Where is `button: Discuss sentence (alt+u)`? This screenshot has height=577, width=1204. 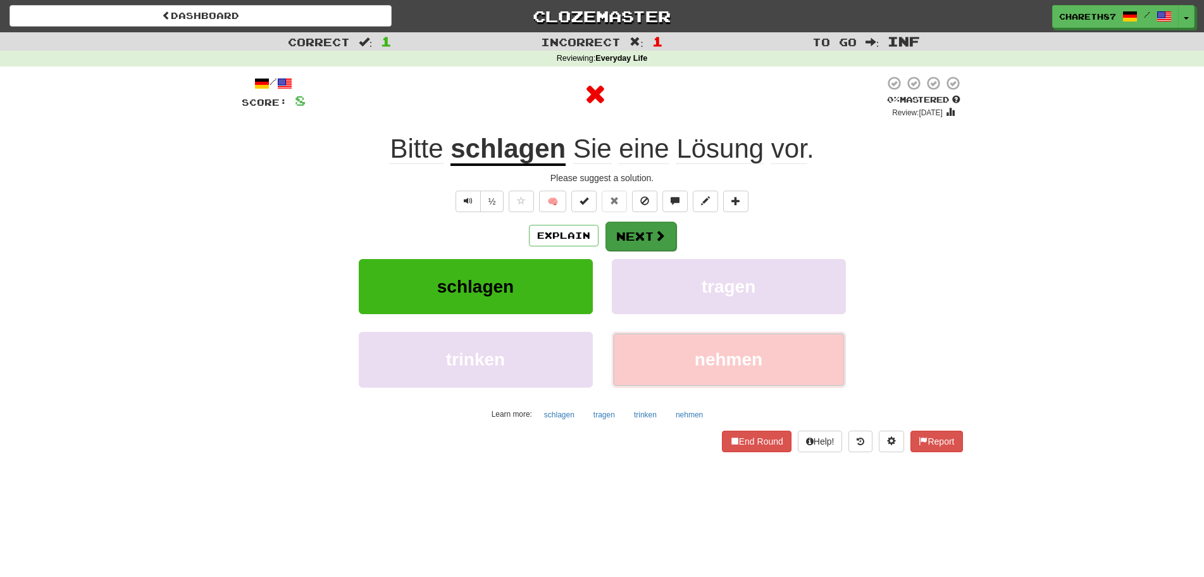
button: Discuss sentence (alt+u) is located at coordinates (675, 201).